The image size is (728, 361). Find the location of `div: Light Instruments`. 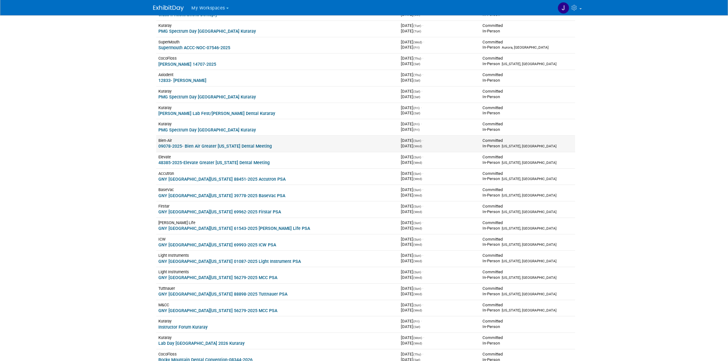

div: Light Instruments is located at coordinates (277, 255).